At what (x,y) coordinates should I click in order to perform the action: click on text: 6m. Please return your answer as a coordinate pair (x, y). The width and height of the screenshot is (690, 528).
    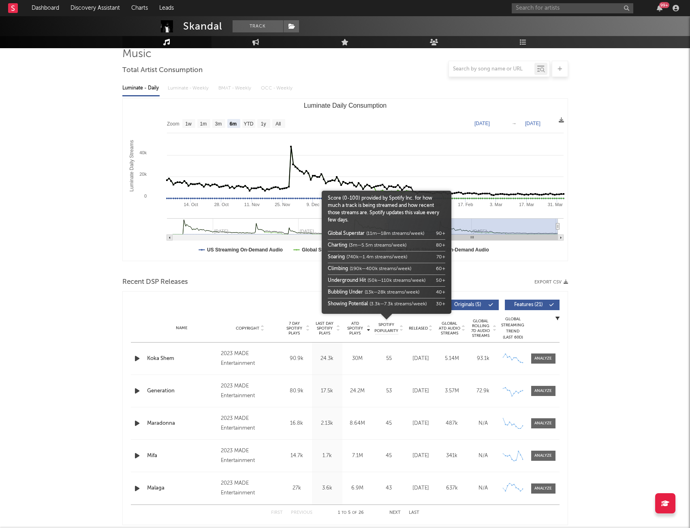
    Looking at the image, I should click on (233, 124).